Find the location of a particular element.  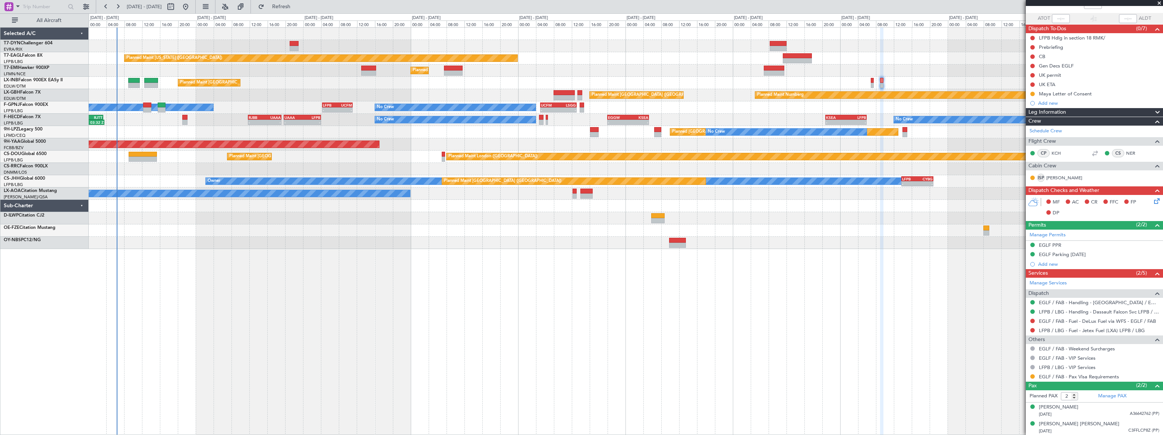

span: CS-JHH is located at coordinates (12, 179).